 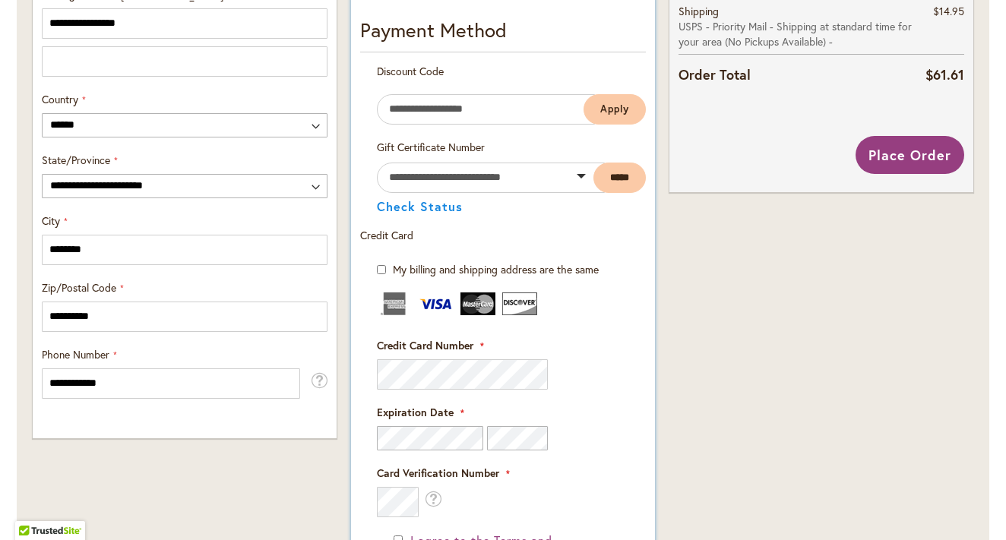 I want to click on img: Visa, so click(x=436, y=304).